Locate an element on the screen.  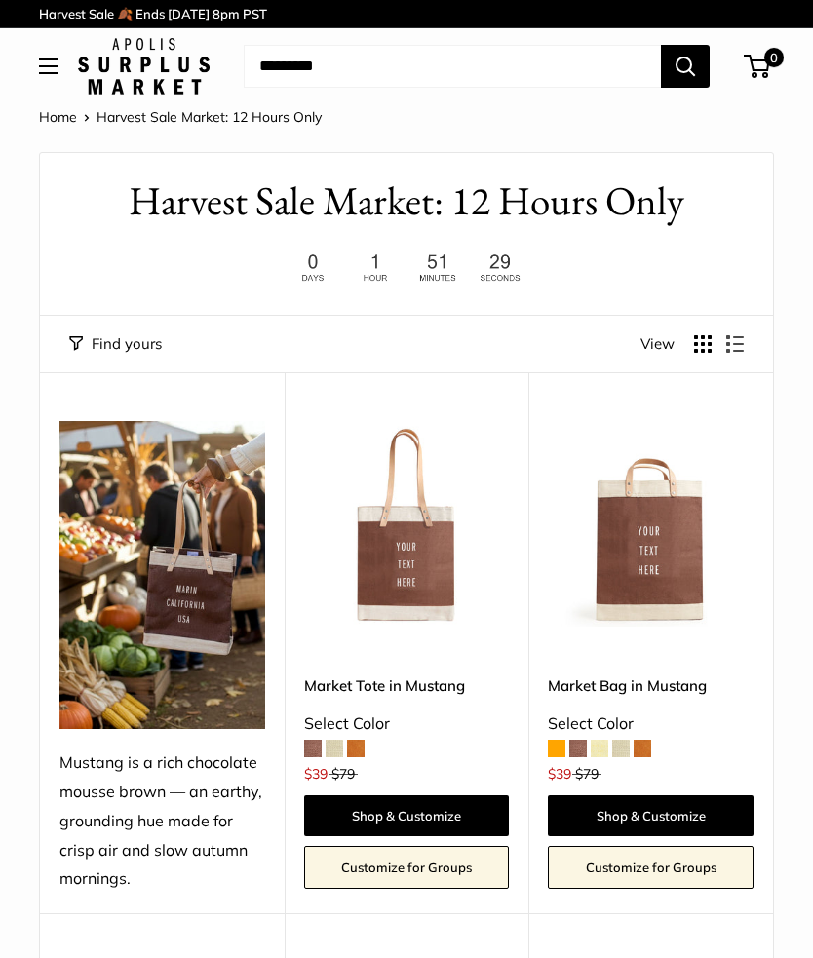
nav: Breadcrumb is located at coordinates (180, 117).